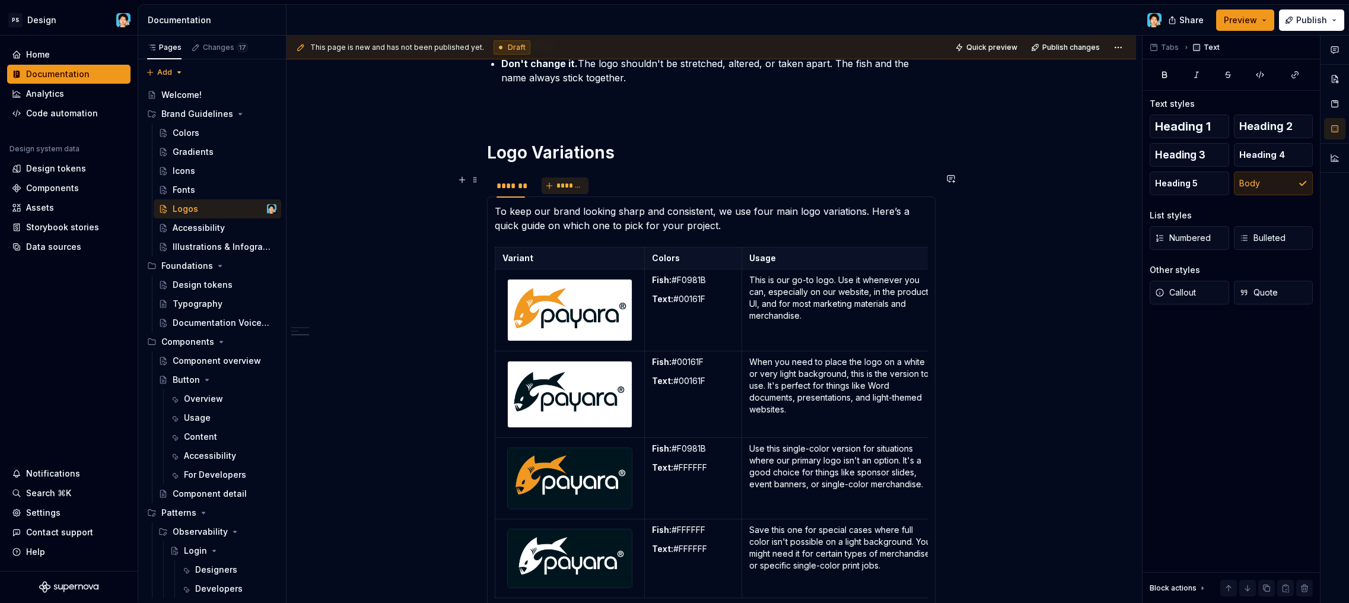 The image size is (1349, 603). What do you see at coordinates (221, 247) in the screenshot?
I see `div: Illustrations & Infographics` at bounding box center [221, 247].